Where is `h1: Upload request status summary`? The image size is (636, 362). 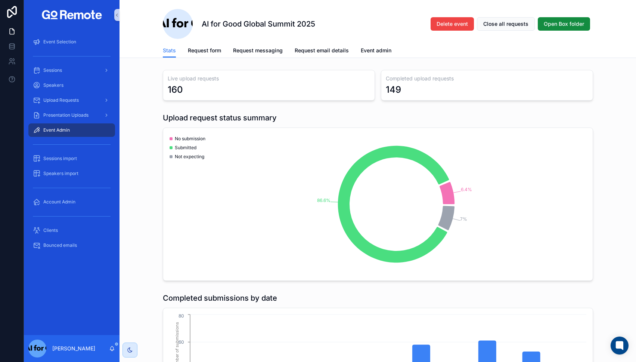
h1: Upload request status summary is located at coordinates (220, 118).